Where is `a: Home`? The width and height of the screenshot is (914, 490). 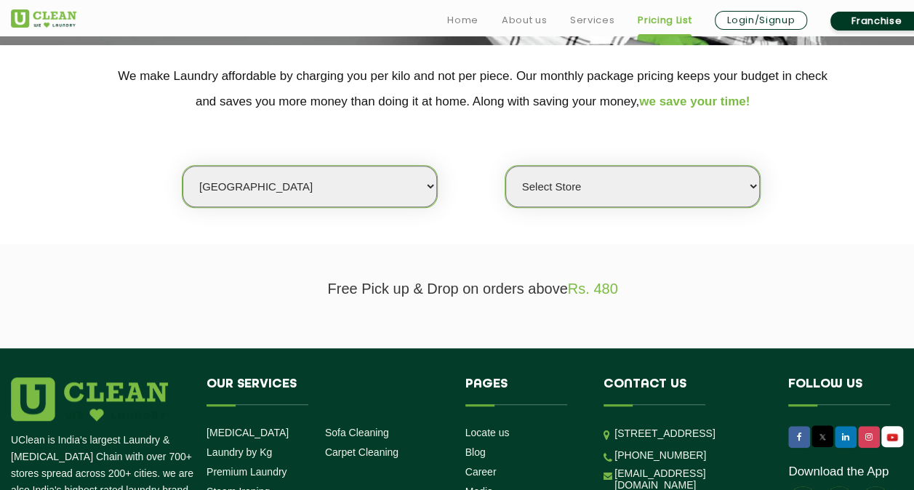
a: Home is located at coordinates (463, 20).